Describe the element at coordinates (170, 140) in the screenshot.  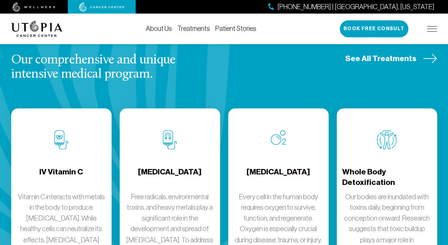
I see `img: Chelation Therapy` at that location.